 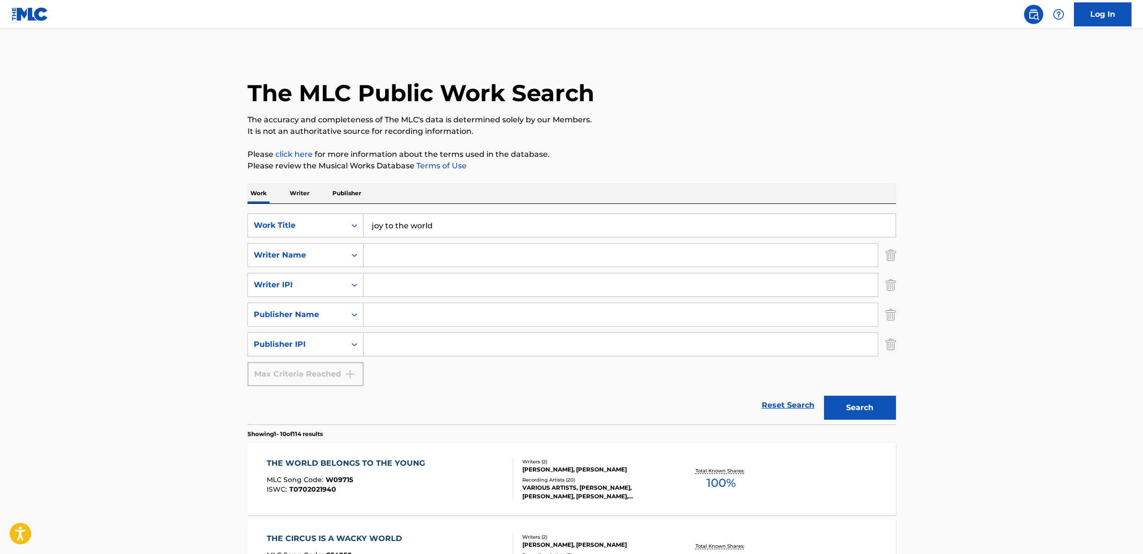 What do you see at coordinates (299, 193) in the screenshot?
I see `p: Writer` at bounding box center [299, 193].